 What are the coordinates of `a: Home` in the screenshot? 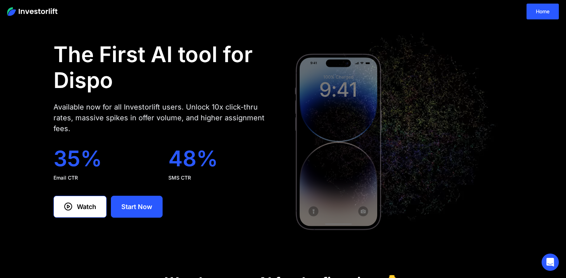 It's located at (543, 11).